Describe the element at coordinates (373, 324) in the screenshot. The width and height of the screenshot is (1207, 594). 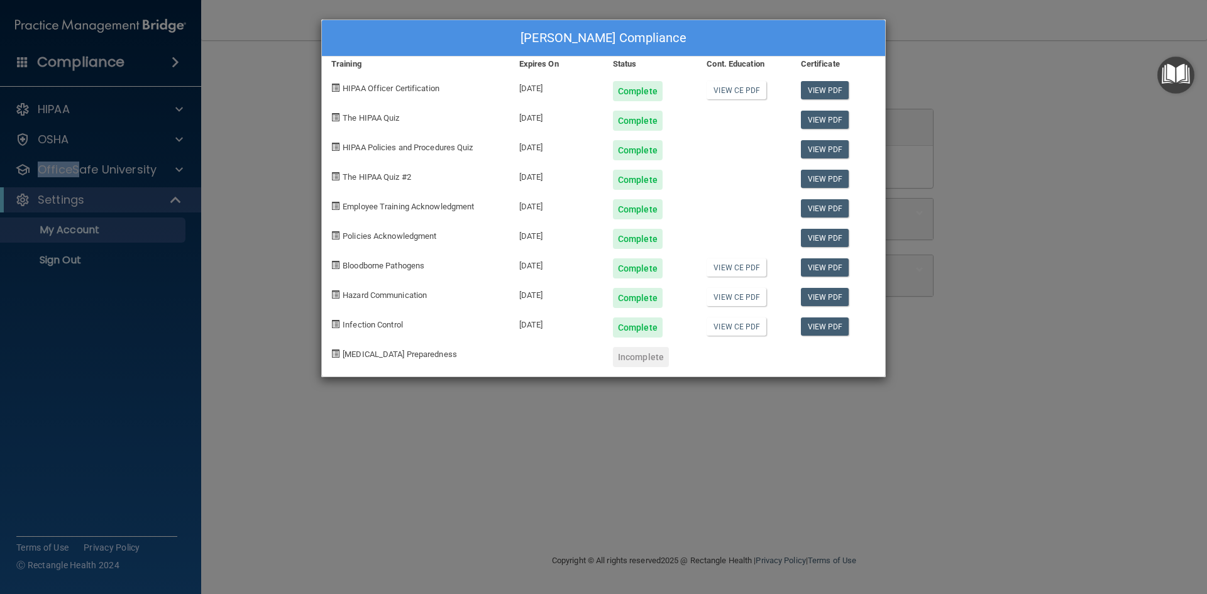
I see `span: Infection Control` at that location.